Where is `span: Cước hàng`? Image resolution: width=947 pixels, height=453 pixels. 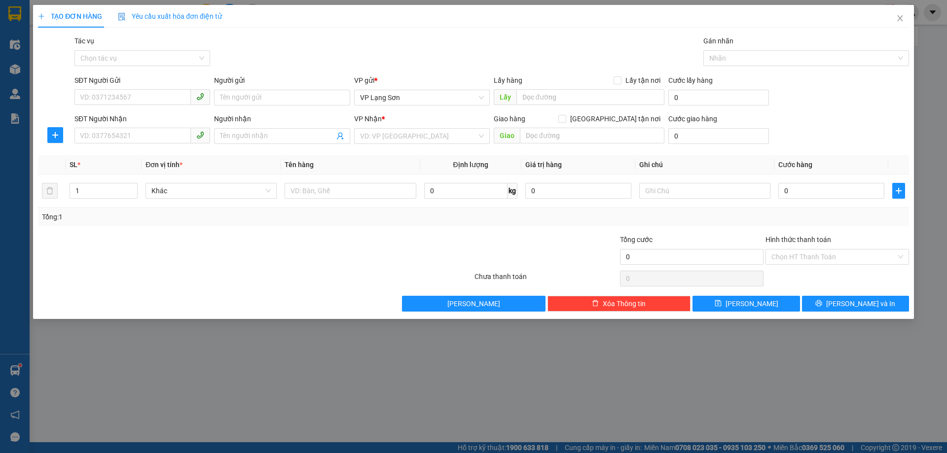
span: Cước hàng is located at coordinates (795, 165).